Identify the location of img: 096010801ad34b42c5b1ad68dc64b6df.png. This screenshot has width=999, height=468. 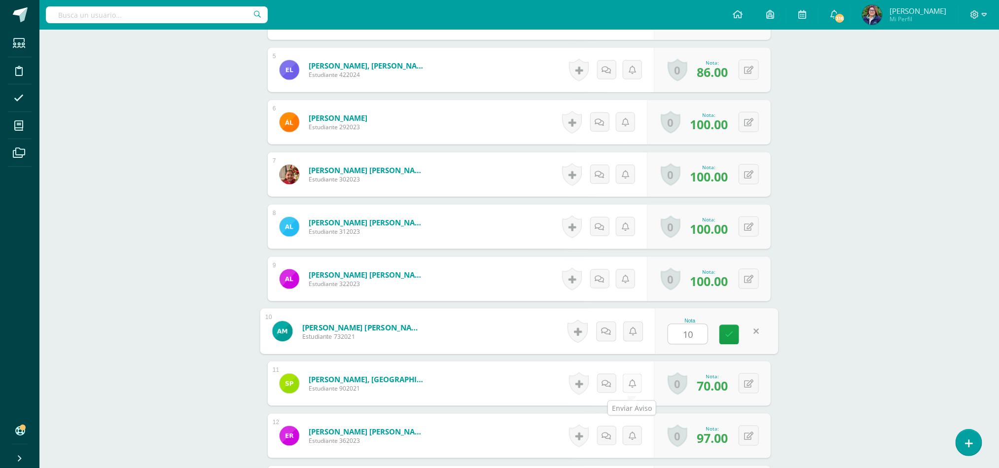
(289, 70).